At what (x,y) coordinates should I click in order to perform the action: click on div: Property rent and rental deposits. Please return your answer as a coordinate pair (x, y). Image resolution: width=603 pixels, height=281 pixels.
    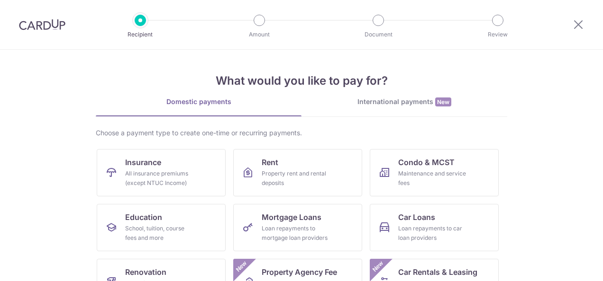
    Looking at the image, I should click on (296, 179).